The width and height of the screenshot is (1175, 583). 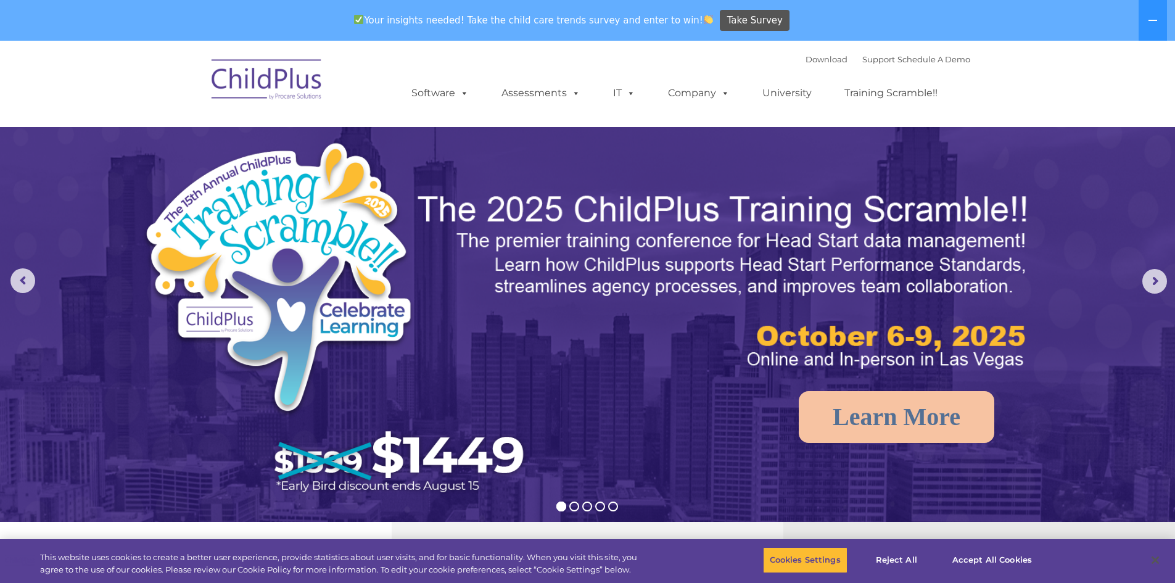 I want to click on img: ChildPlus by Procare Solutions, so click(x=267, y=81).